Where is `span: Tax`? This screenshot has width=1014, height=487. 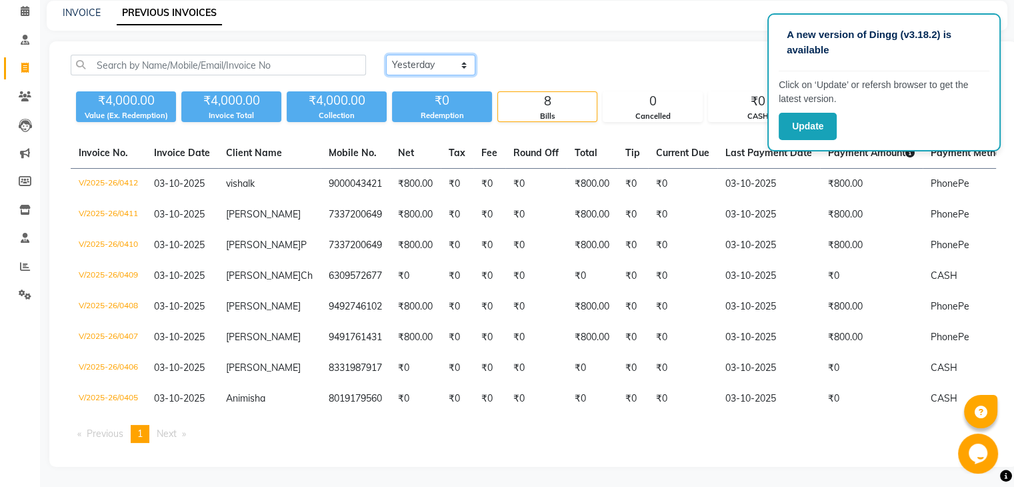
span: Tax is located at coordinates (457, 153).